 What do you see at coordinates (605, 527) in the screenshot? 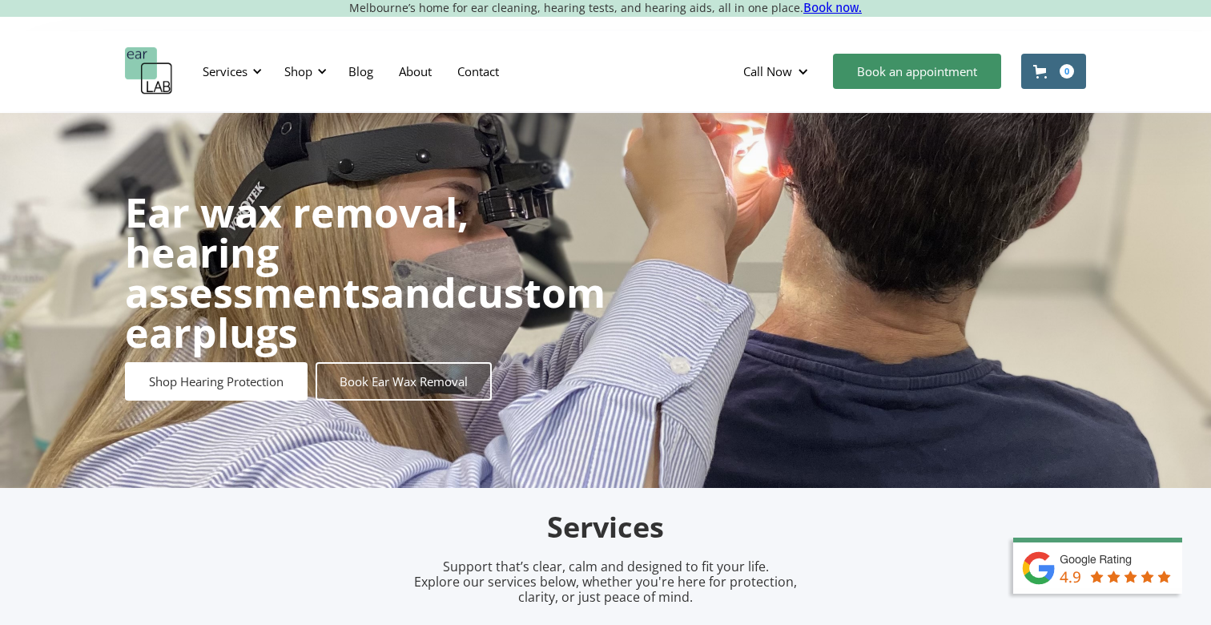
I see `h2: Services` at bounding box center [605, 527].